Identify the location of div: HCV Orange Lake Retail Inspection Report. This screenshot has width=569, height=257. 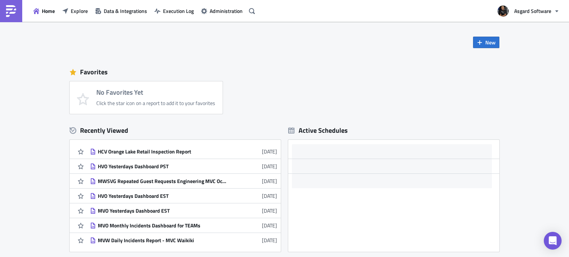
(163, 152).